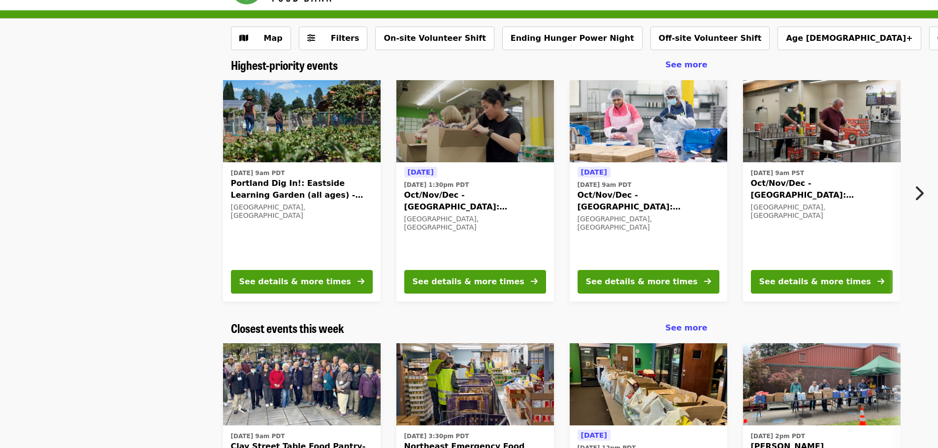 The image size is (938, 448). I want to click on img: Kelly Elementary School Food Pantry - Partner Agency Support organized by Oregon Food Bank, so click(822, 385).